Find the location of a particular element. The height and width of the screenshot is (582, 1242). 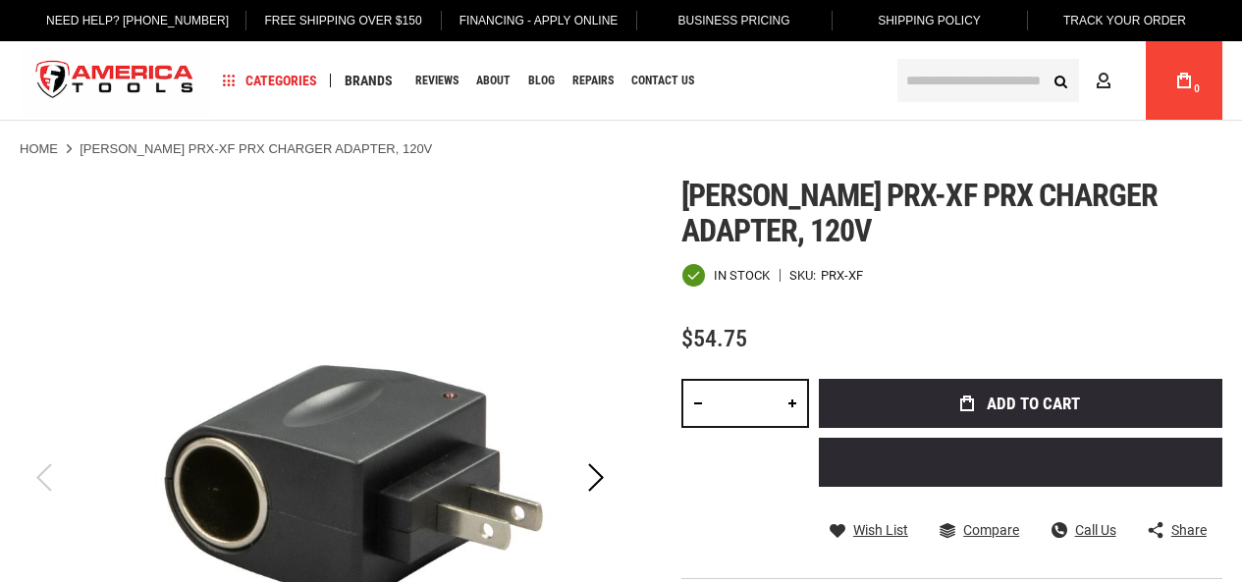

a: Brands is located at coordinates (368, 80).